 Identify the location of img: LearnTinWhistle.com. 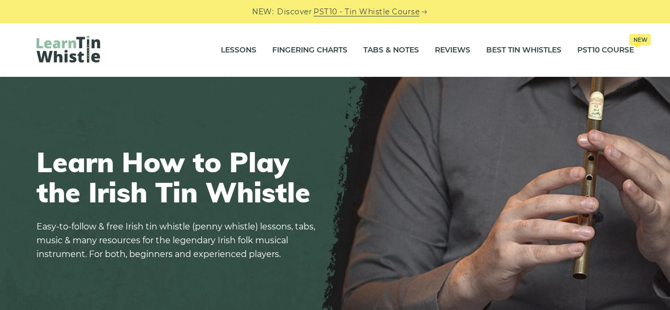
(68, 49).